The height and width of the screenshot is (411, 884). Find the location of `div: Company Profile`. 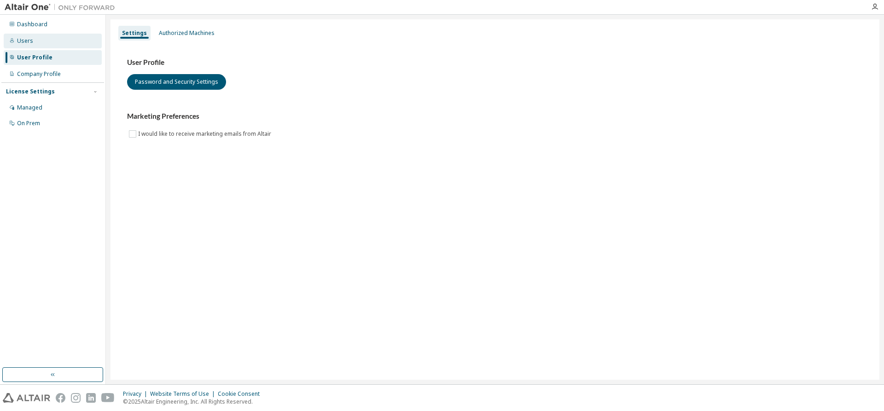

div: Company Profile is located at coordinates (39, 74).